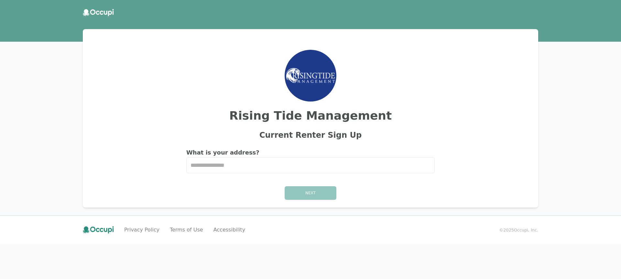 Image resolution: width=621 pixels, height=279 pixels. Describe the element at coordinates (310, 75) in the screenshot. I see `img: Rising Tide Homes` at that location.